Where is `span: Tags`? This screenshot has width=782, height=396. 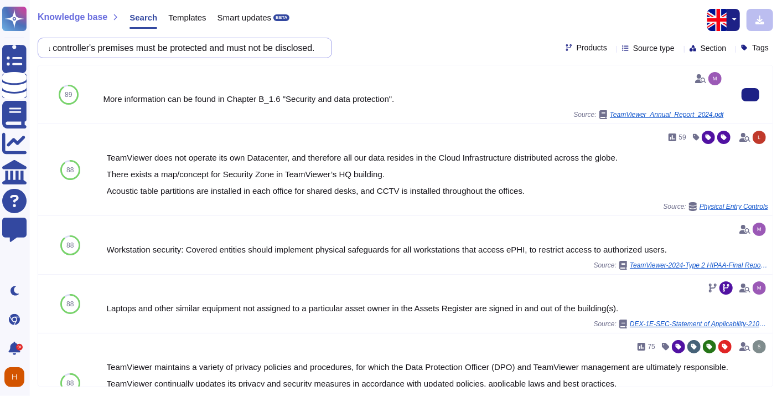
span: Tags is located at coordinates (761, 48).